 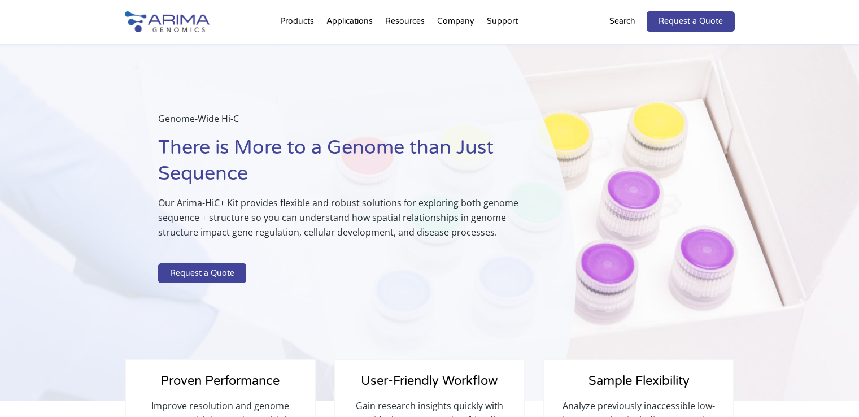 What do you see at coordinates (339, 123) in the screenshot?
I see `p: Genome-Wide Hi-C` at bounding box center [339, 123].